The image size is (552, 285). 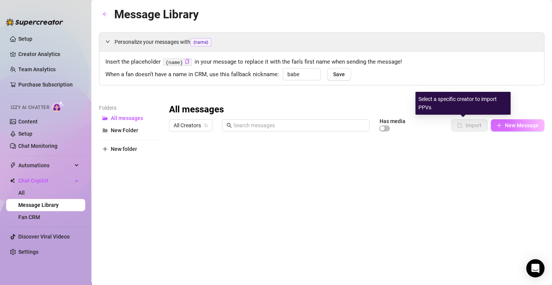 What do you see at coordinates (124, 149) in the screenshot?
I see `span: New folder` at bounding box center [124, 149].